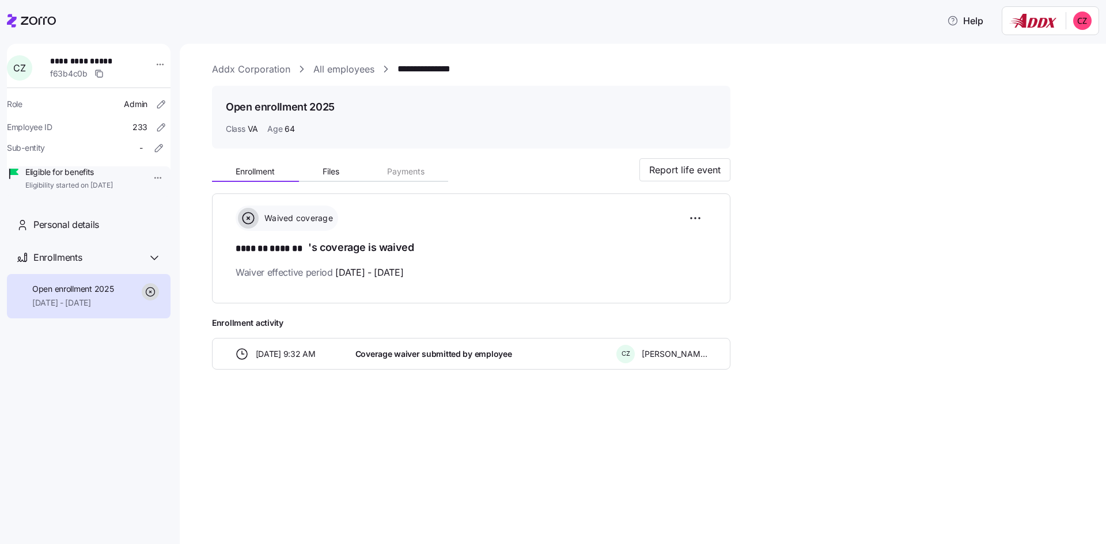  I want to click on button: Help, so click(965, 21).